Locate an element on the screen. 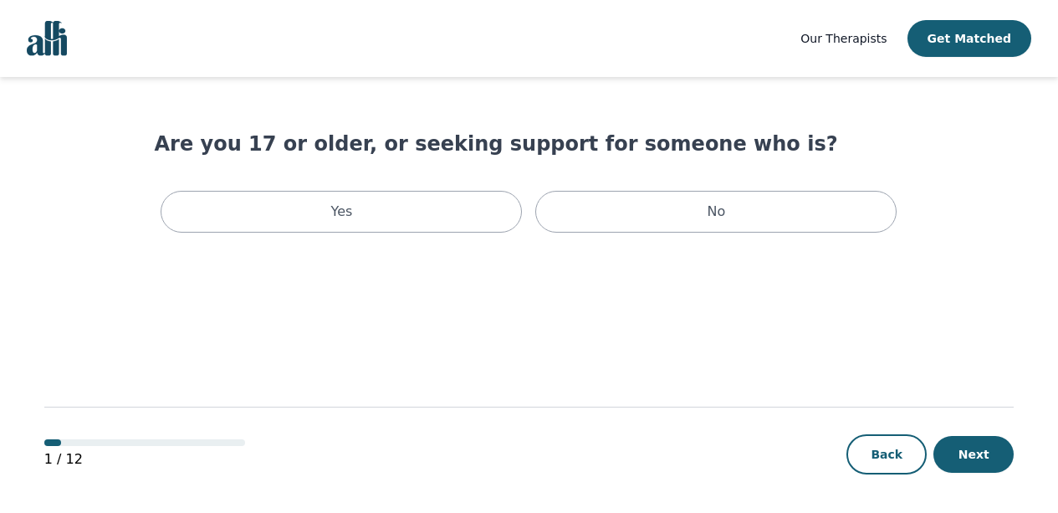  span: Our Therapists is located at coordinates (843, 38).